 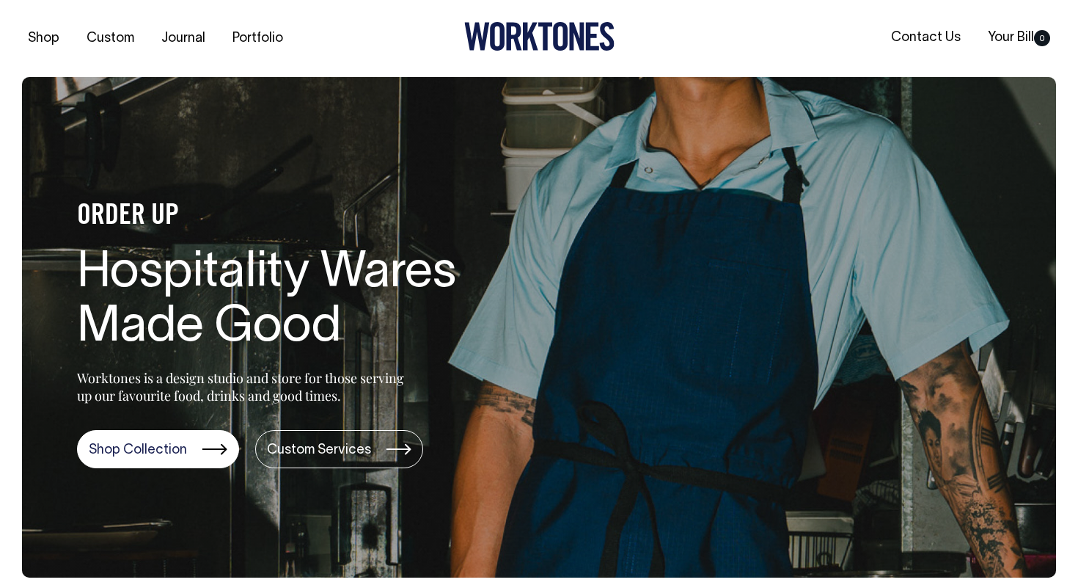 I want to click on span: 0, so click(x=1042, y=38).